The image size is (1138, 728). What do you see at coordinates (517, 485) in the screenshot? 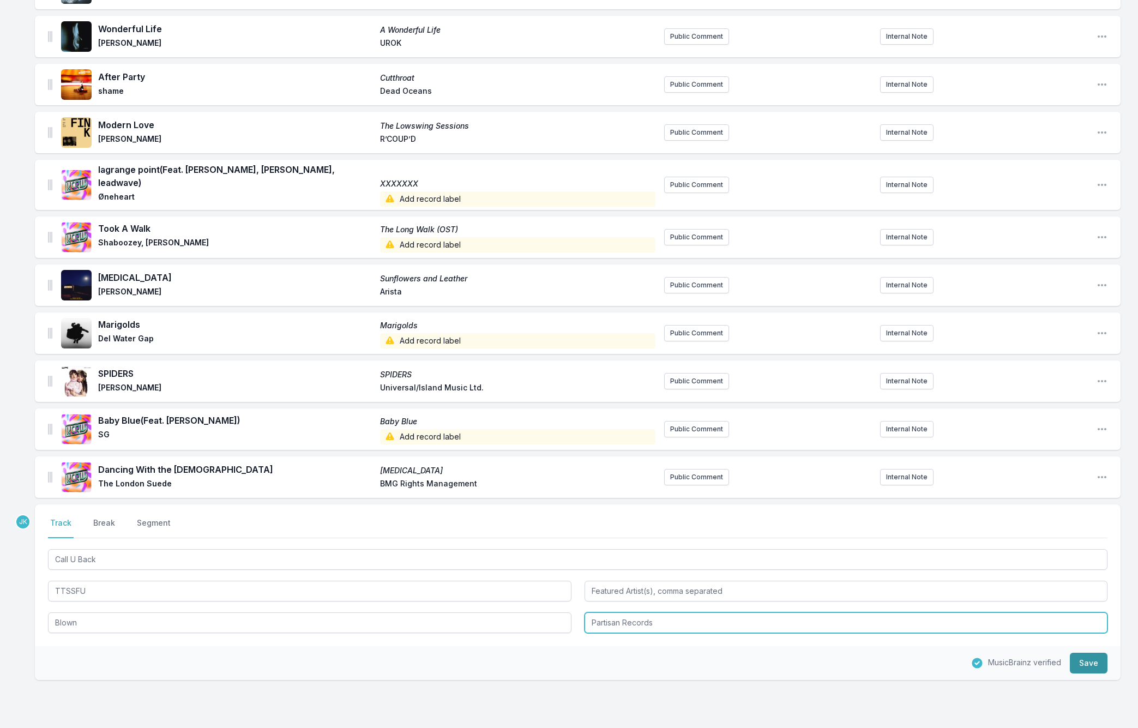
I see `span: BMG Rights Management` at bounding box center [517, 485].